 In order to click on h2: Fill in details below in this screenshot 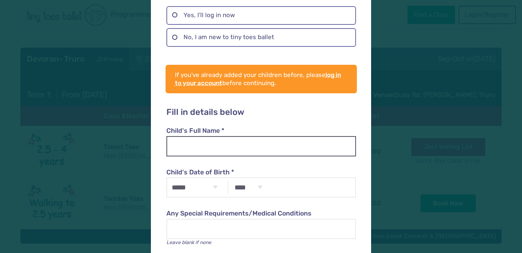, I will do `click(261, 112)`.